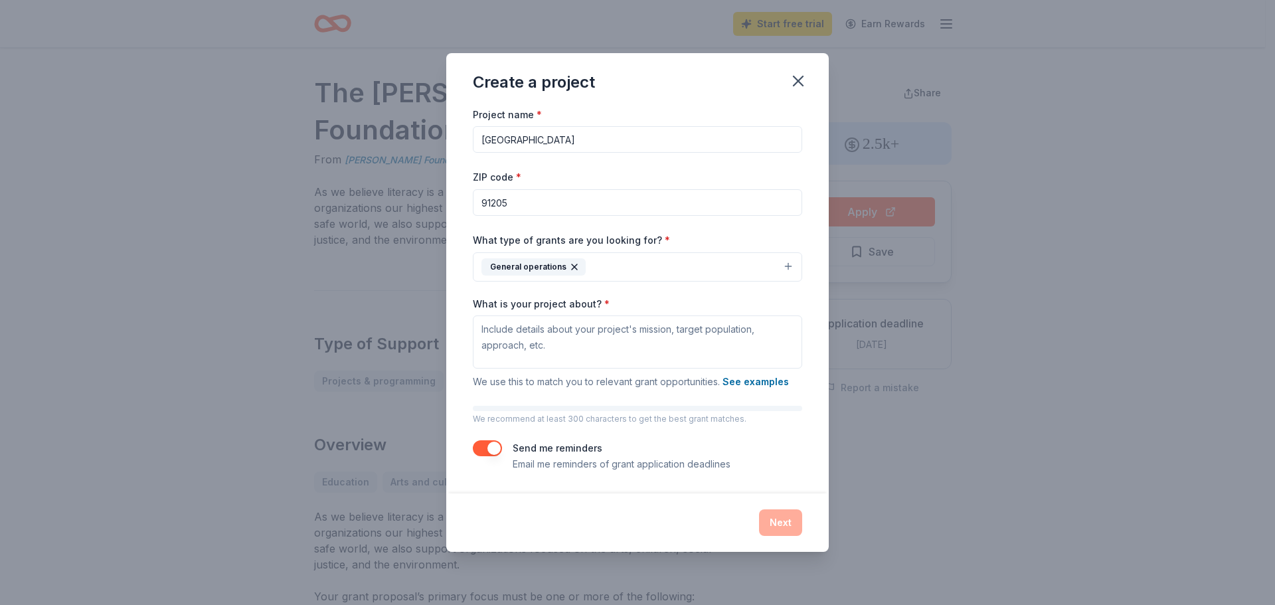 This screenshot has width=1275, height=605. What do you see at coordinates (533, 267) in the screenshot?
I see `div: General operations` at bounding box center [533, 267].